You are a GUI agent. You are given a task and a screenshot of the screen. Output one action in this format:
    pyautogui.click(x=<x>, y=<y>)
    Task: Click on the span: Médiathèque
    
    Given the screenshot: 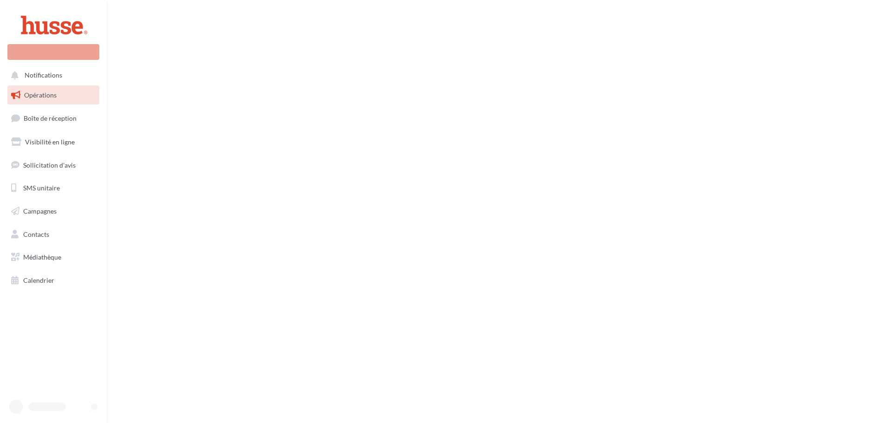 What is the action you would take?
    pyautogui.click(x=42, y=257)
    